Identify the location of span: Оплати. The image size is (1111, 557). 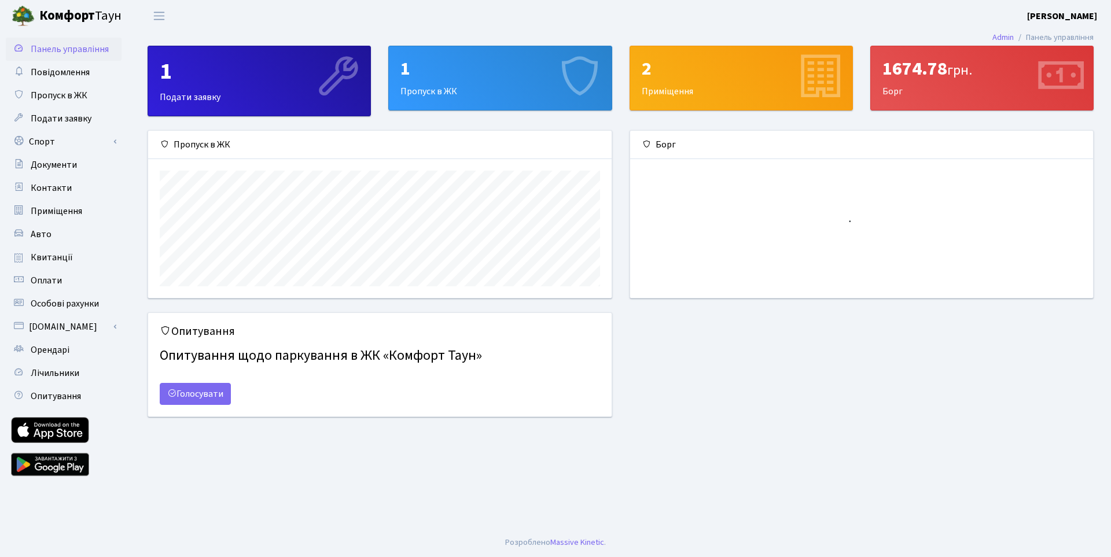
(46, 281).